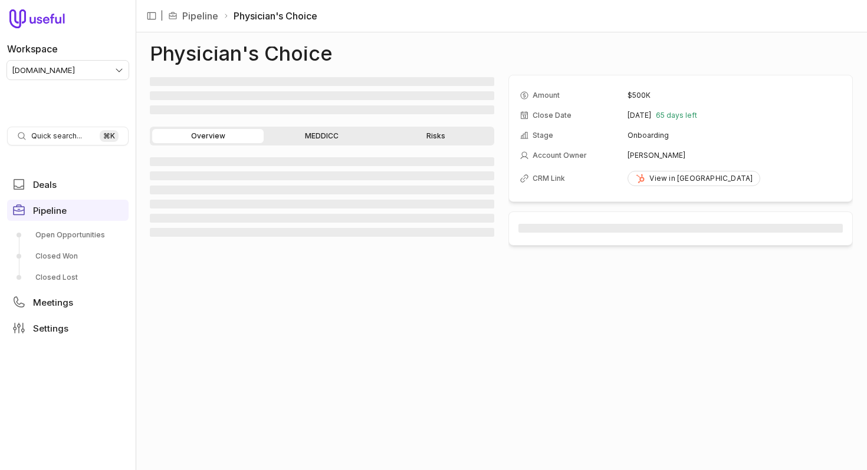 This screenshot has width=867, height=470. I want to click on a: Settings, so click(68, 328).